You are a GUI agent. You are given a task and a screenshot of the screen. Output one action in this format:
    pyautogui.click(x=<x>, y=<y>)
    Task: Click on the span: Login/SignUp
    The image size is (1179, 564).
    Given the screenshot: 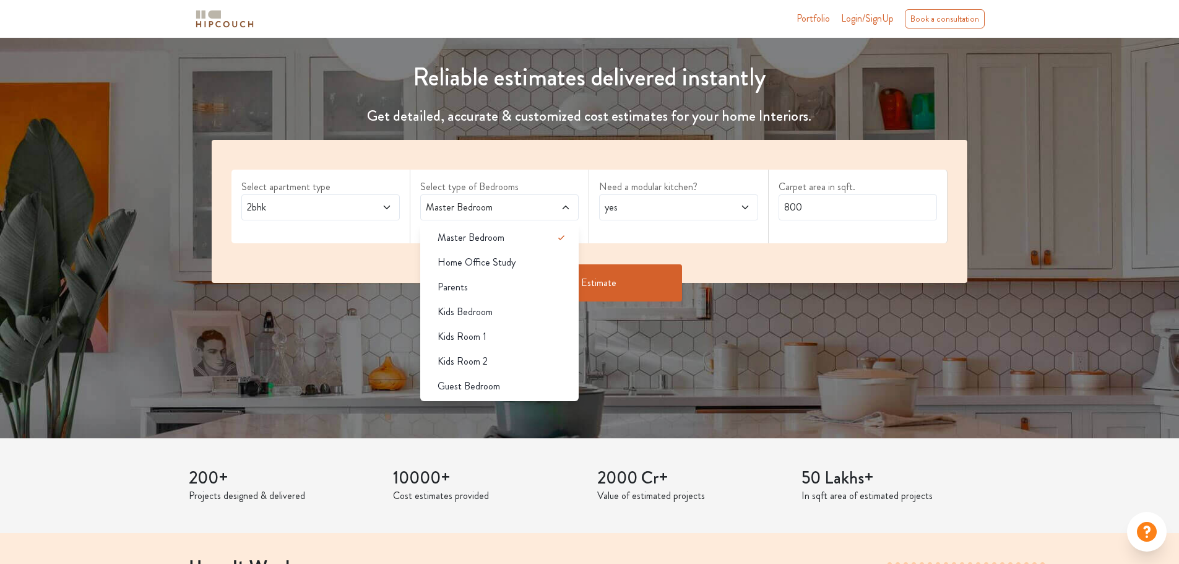 What is the action you would take?
    pyautogui.click(x=867, y=18)
    